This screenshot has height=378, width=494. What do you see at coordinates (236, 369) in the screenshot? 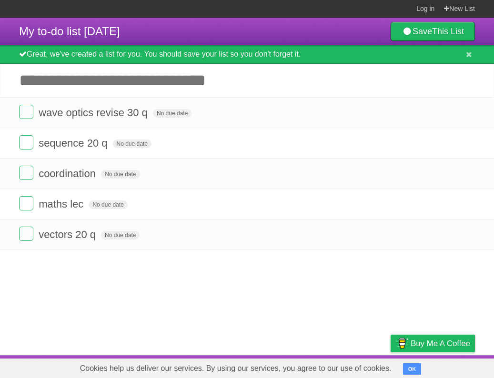
I see `span: Cookies help us deliver our services. By using our services, you agree to our use of cookies.` at bounding box center [236, 369].